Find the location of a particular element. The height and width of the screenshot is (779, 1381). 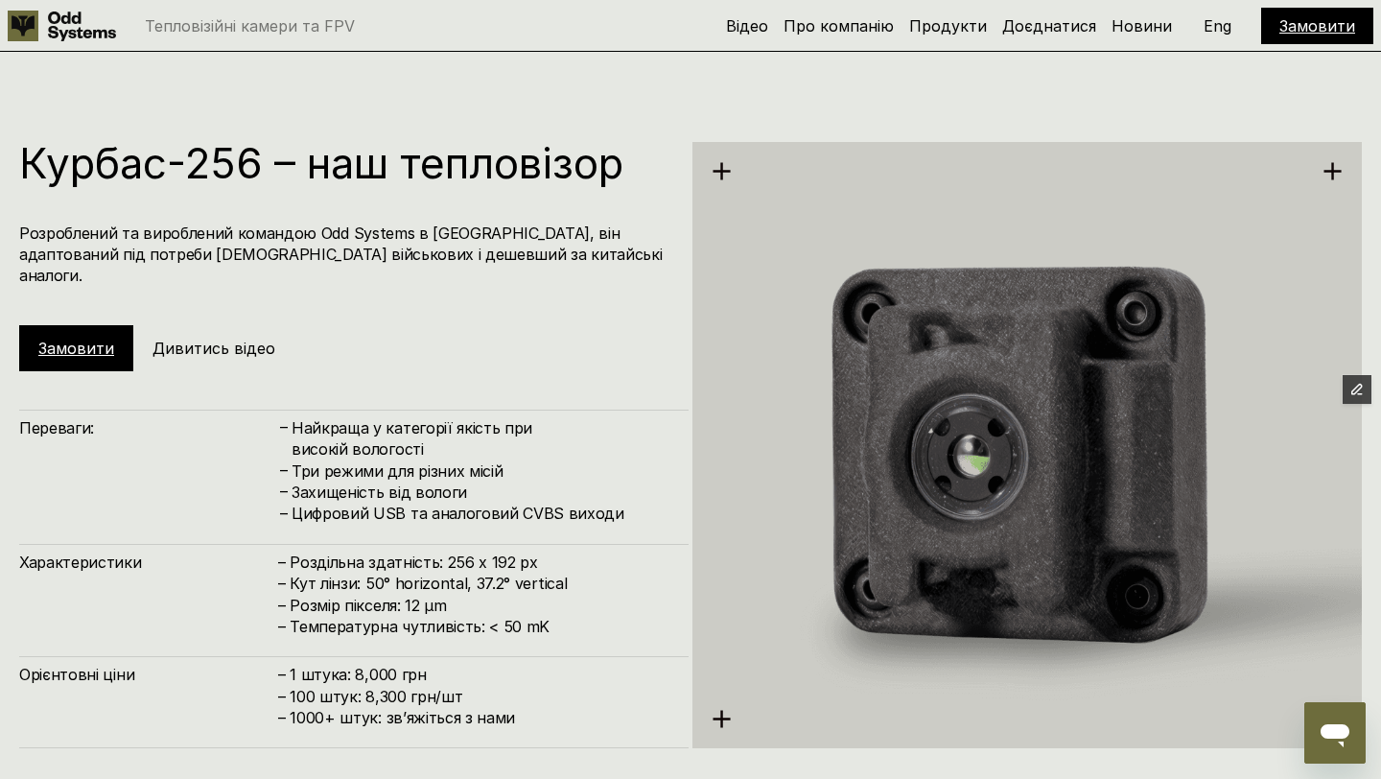

a: Доєднатися is located at coordinates (1050, 26).